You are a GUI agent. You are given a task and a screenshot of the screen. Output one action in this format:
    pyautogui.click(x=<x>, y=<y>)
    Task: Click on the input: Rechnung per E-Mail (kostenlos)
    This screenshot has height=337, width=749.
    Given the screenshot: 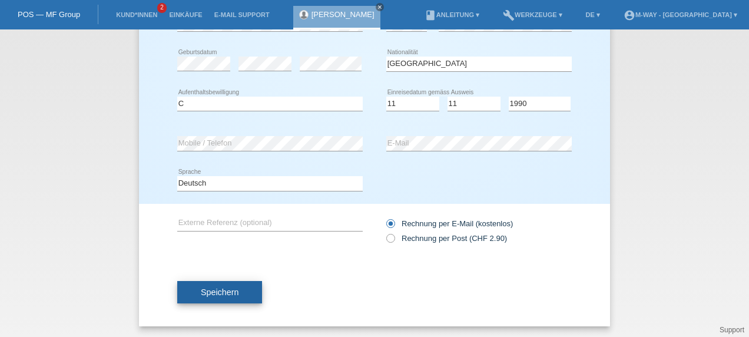 What is the action you would take?
    pyautogui.click(x=390, y=226)
    